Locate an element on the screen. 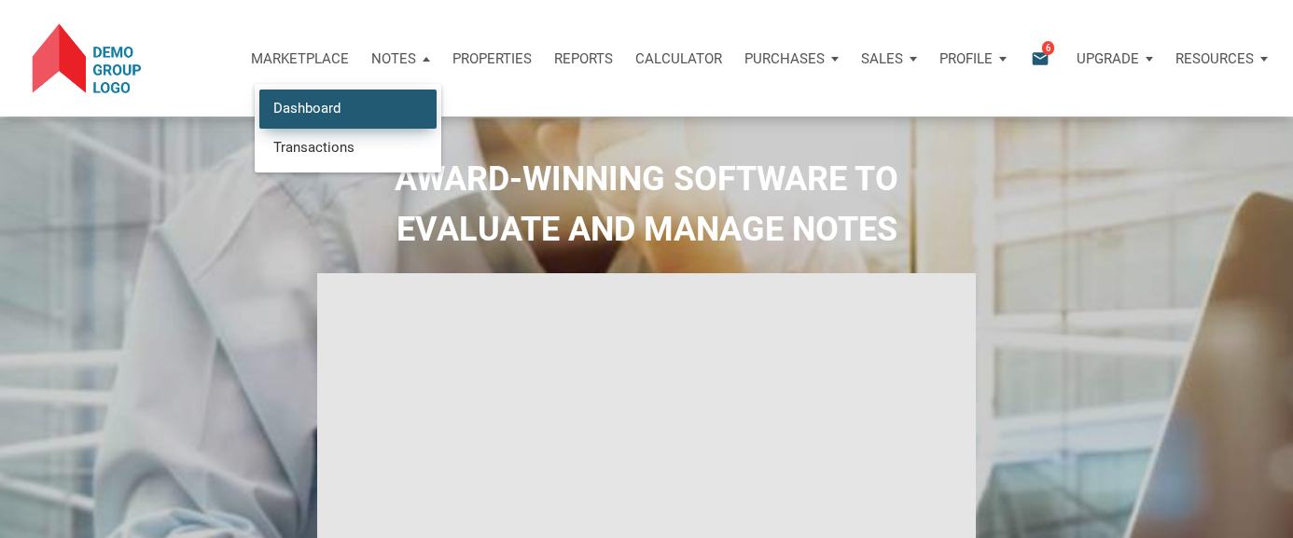 The height and width of the screenshot is (538, 1293). button: Notes is located at coordinates (400, 59).